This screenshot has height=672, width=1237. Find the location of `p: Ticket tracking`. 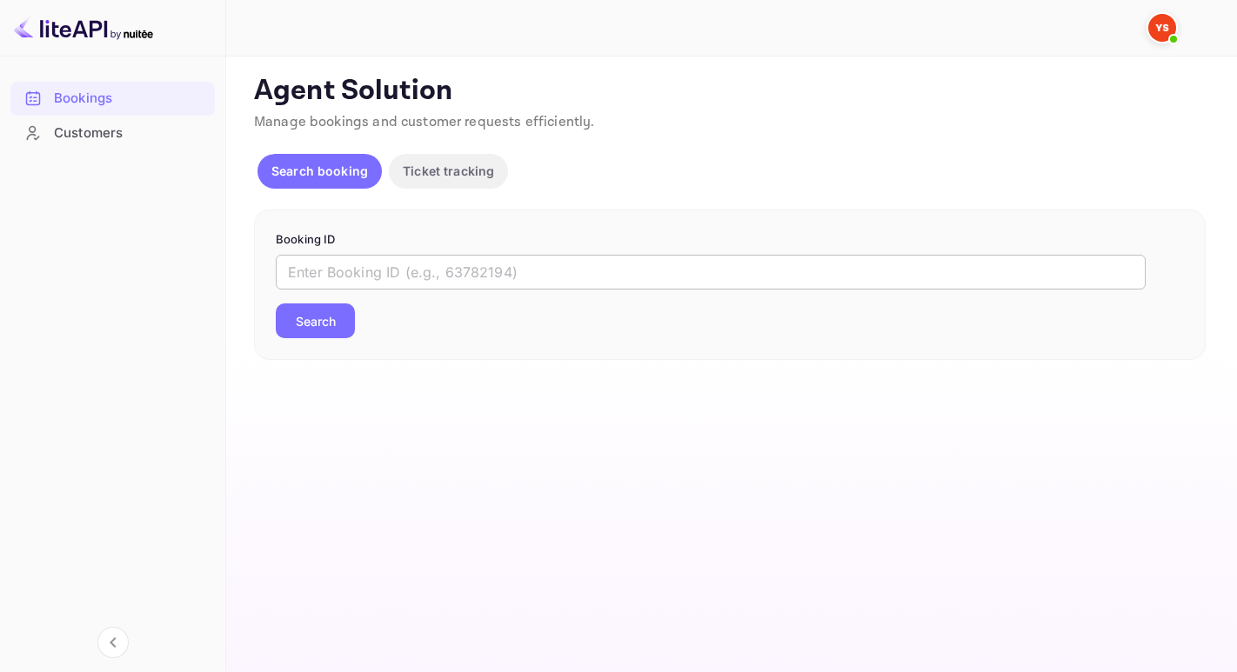

p: Ticket tracking is located at coordinates (448, 170).